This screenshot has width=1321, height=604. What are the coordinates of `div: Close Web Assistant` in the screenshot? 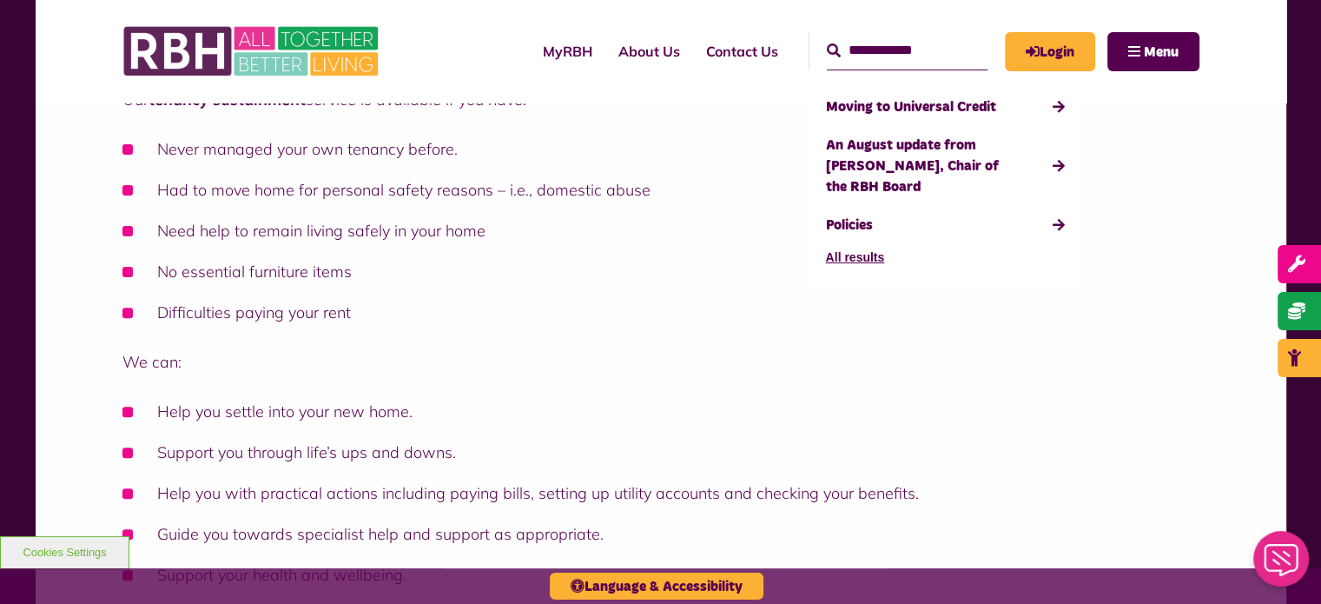 It's located at (38, 33).